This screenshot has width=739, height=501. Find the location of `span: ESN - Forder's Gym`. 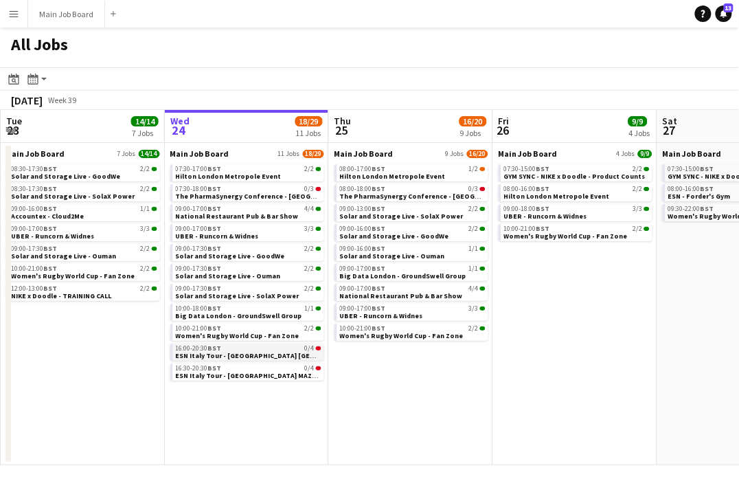

span: ESN - Forder's Gym is located at coordinates (699, 196).